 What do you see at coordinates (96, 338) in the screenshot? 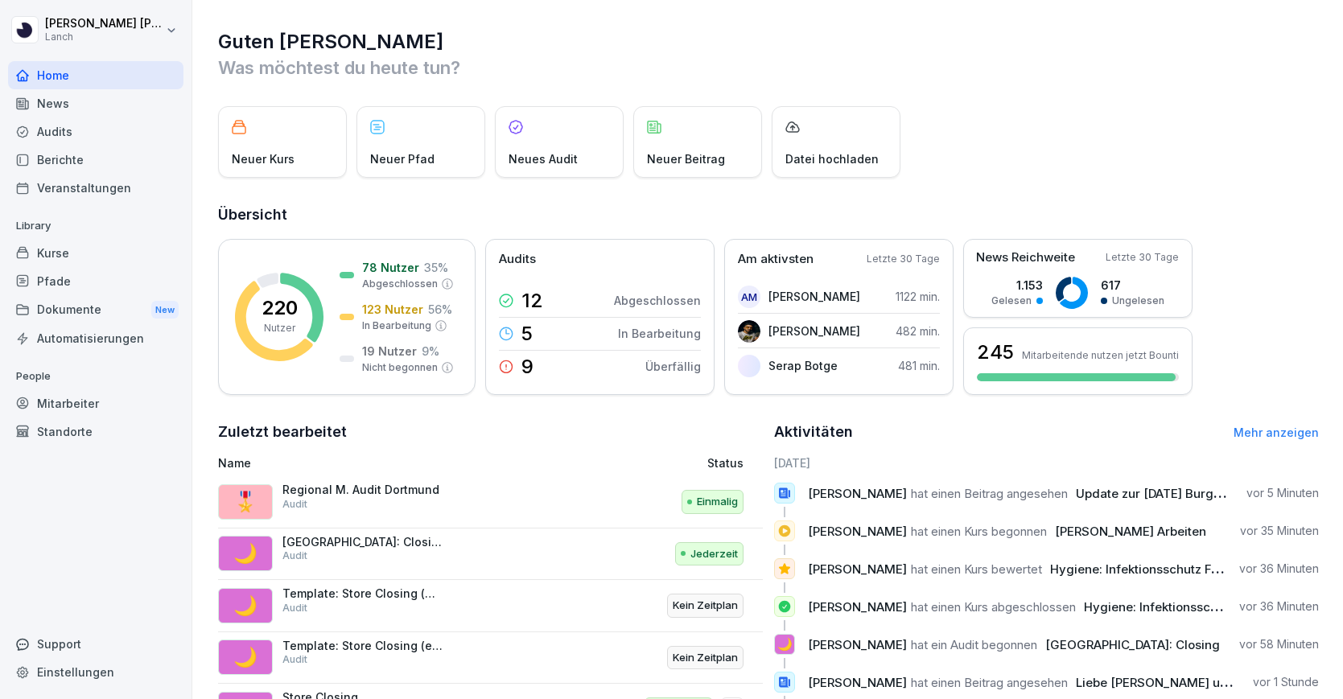
I see `div: Automatisierungen` at bounding box center [96, 338].